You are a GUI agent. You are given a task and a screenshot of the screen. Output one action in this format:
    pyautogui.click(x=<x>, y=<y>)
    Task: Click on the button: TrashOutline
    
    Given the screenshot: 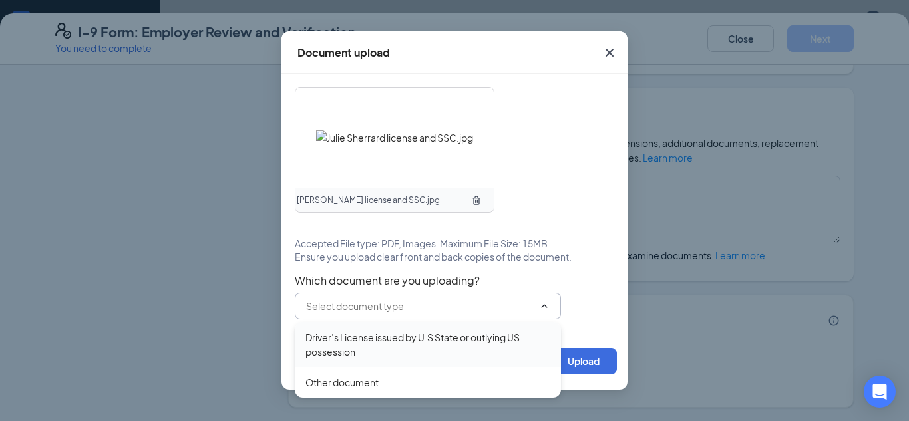 What is the action you would take?
    pyautogui.click(x=476, y=200)
    